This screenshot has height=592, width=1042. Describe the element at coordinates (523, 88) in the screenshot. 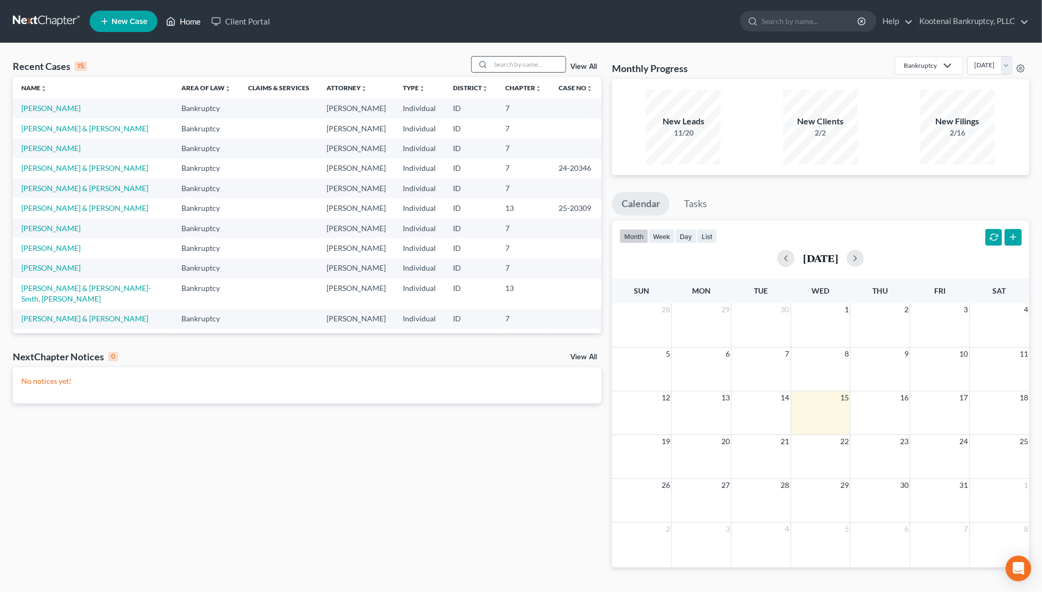

I see `a: Chapterunfold_more` at that location.